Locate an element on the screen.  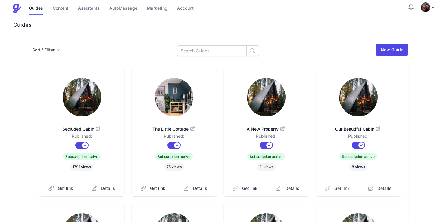
a: Guides is located at coordinates (36, 8).